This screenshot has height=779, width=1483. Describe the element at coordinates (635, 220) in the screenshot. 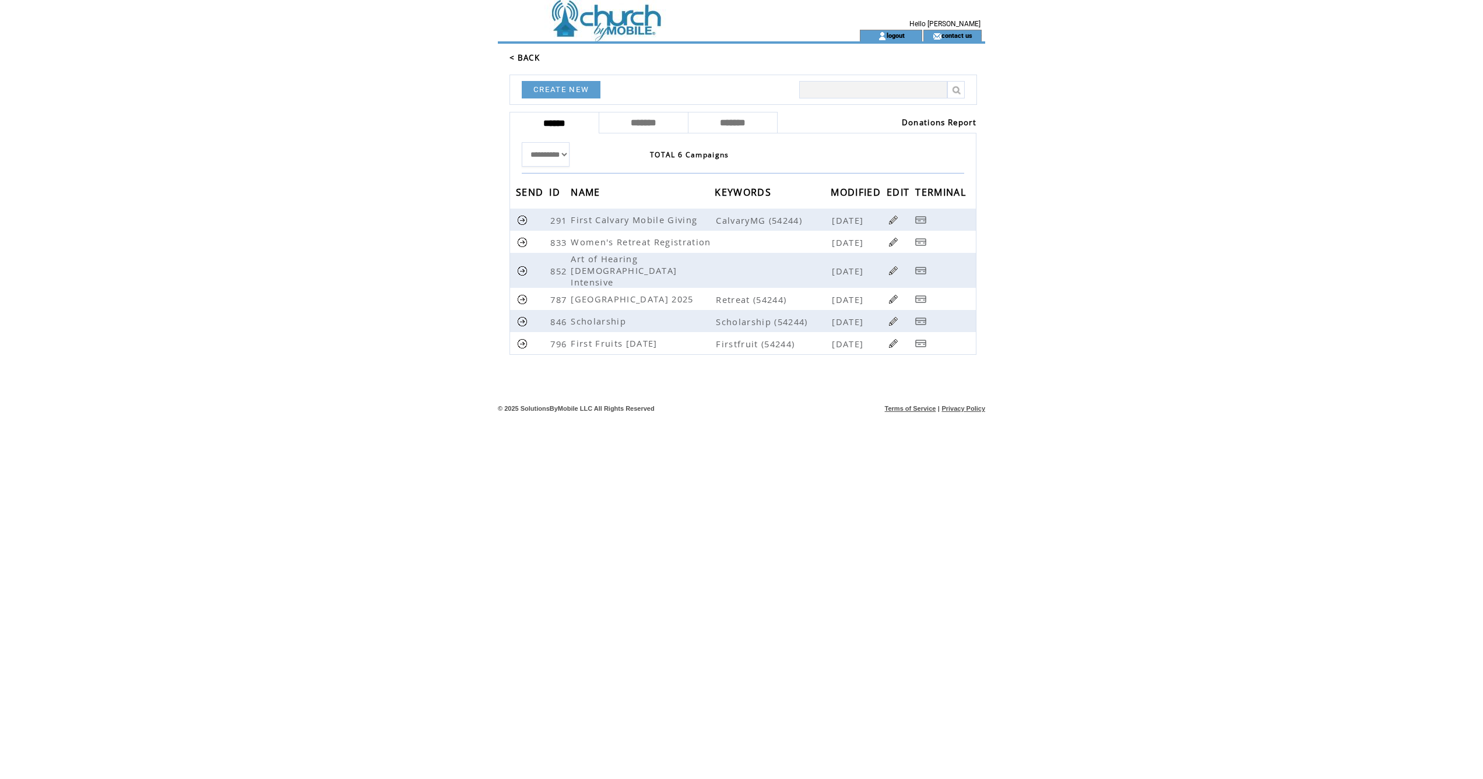

I see `span: First Calvary Mobile Giving` at that location.